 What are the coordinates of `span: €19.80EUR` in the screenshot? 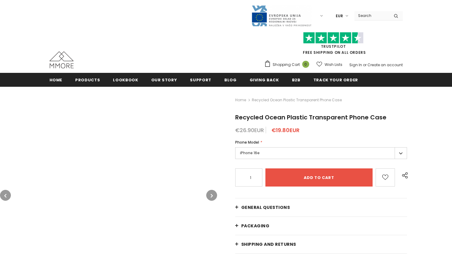 It's located at (285, 130).